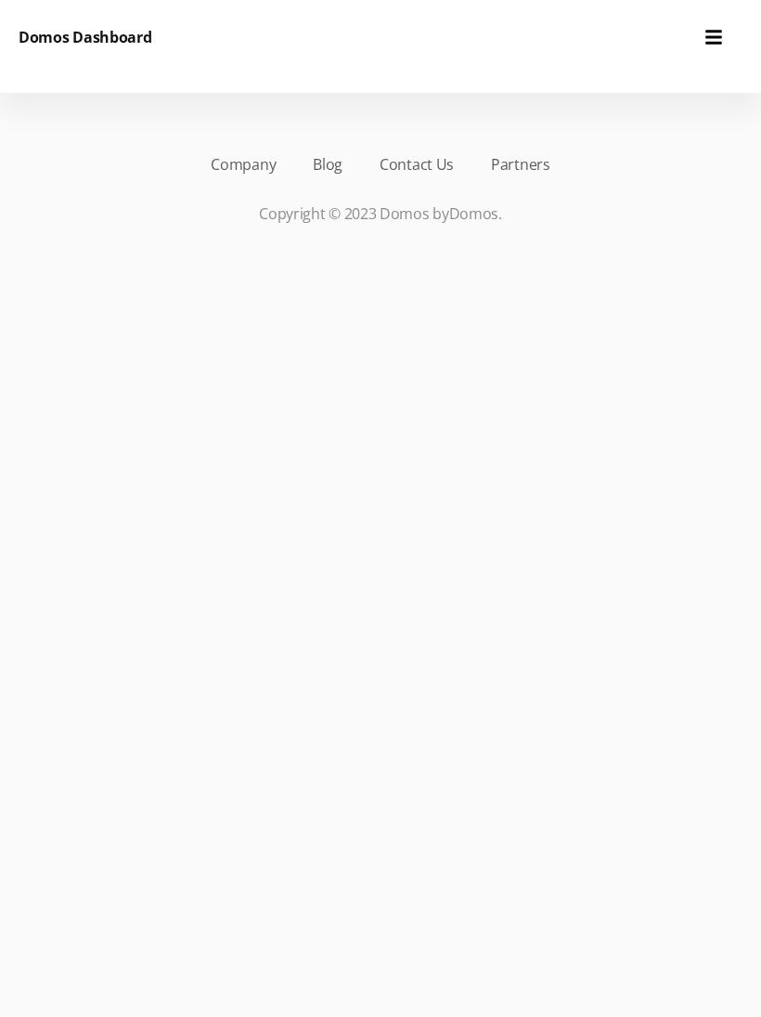 Image resolution: width=761 pixels, height=1017 pixels. I want to click on a: Contact Us, so click(417, 164).